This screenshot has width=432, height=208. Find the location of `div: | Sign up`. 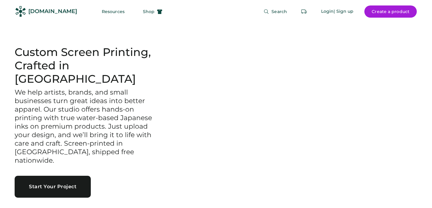

div: | Sign up is located at coordinates (343, 12).